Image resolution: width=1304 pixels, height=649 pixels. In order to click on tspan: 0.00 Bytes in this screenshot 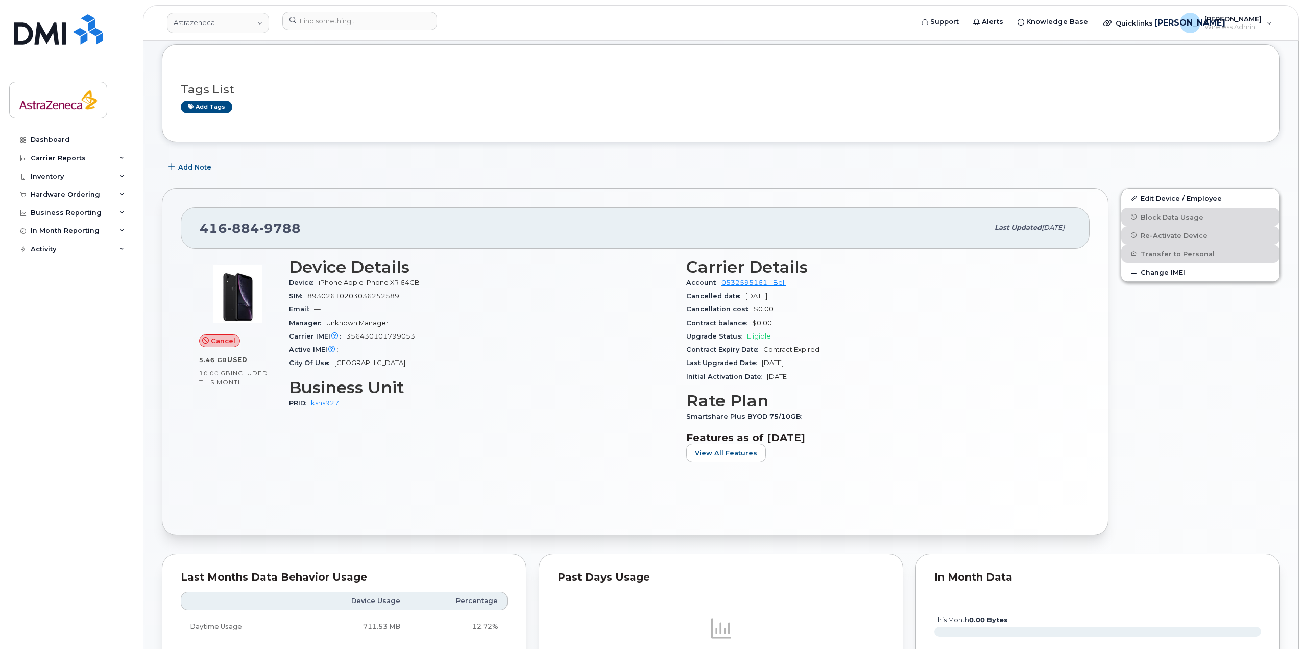, I will do `click(989, 620)`.